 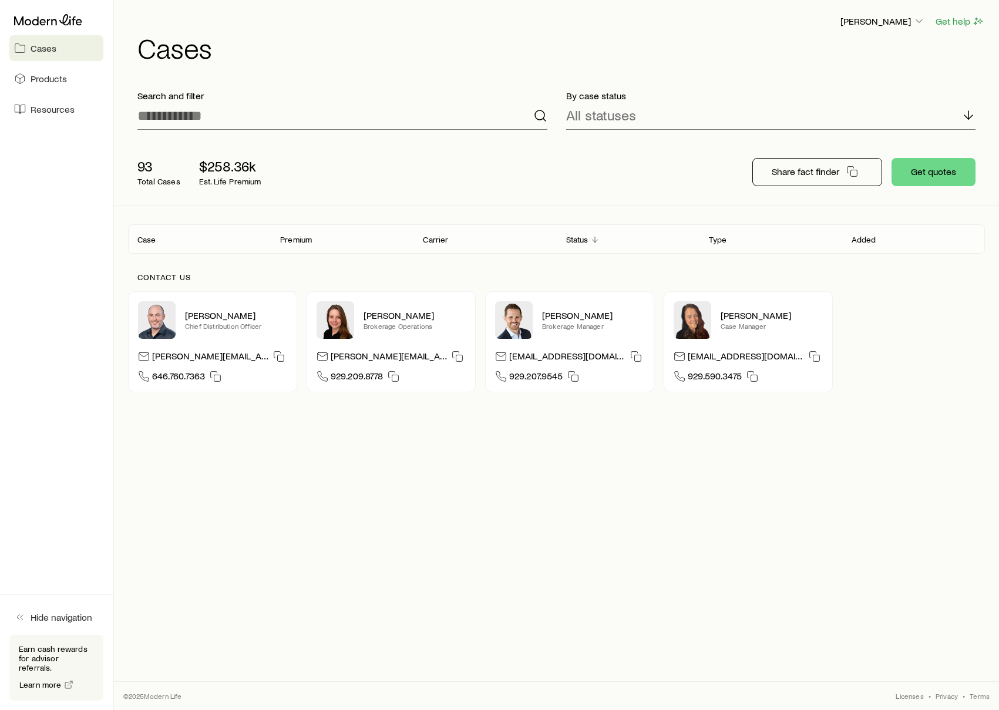 What do you see at coordinates (159, 166) in the screenshot?
I see `p: 93` at bounding box center [159, 166].